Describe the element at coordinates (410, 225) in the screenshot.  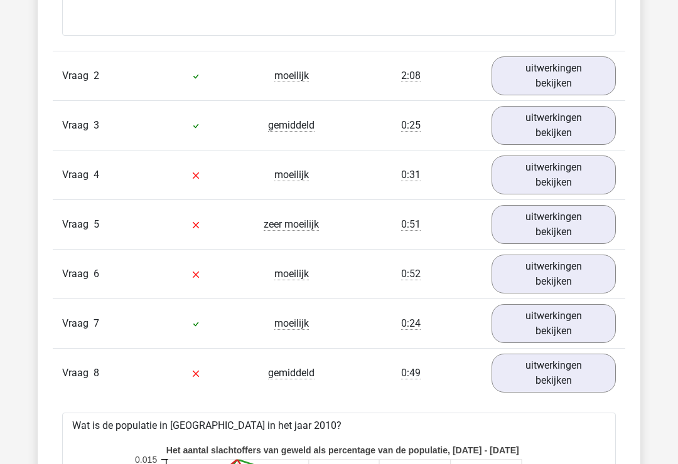
I see `span: 0:51` at that location.